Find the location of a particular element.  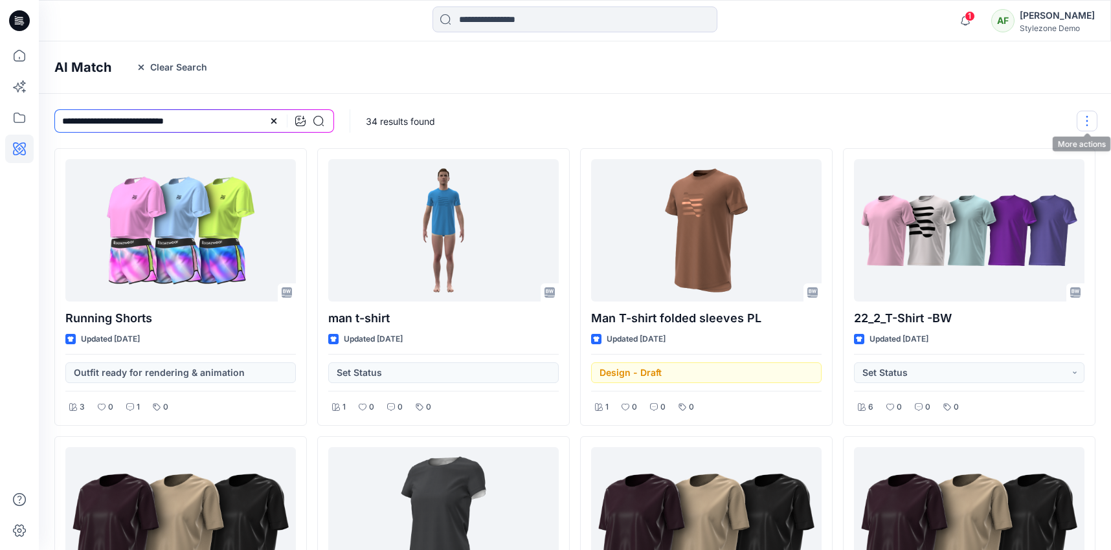

h4: AI Match is located at coordinates (83, 67).